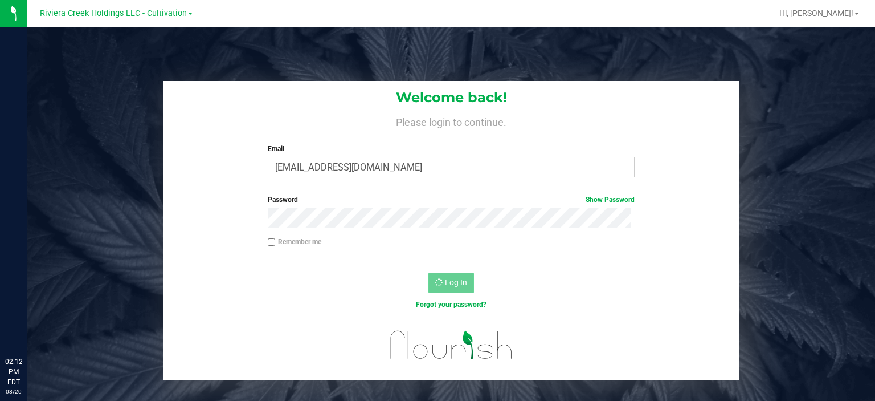  What do you see at coordinates (456, 282) in the screenshot?
I see `span: Log In` at bounding box center [456, 282].